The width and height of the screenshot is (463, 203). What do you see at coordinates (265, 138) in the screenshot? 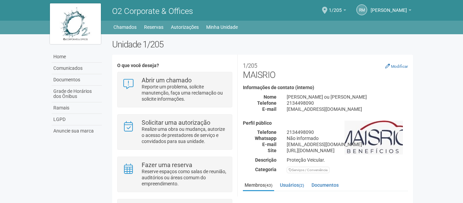
I see `strong: Whatsapp` at bounding box center [265, 138].